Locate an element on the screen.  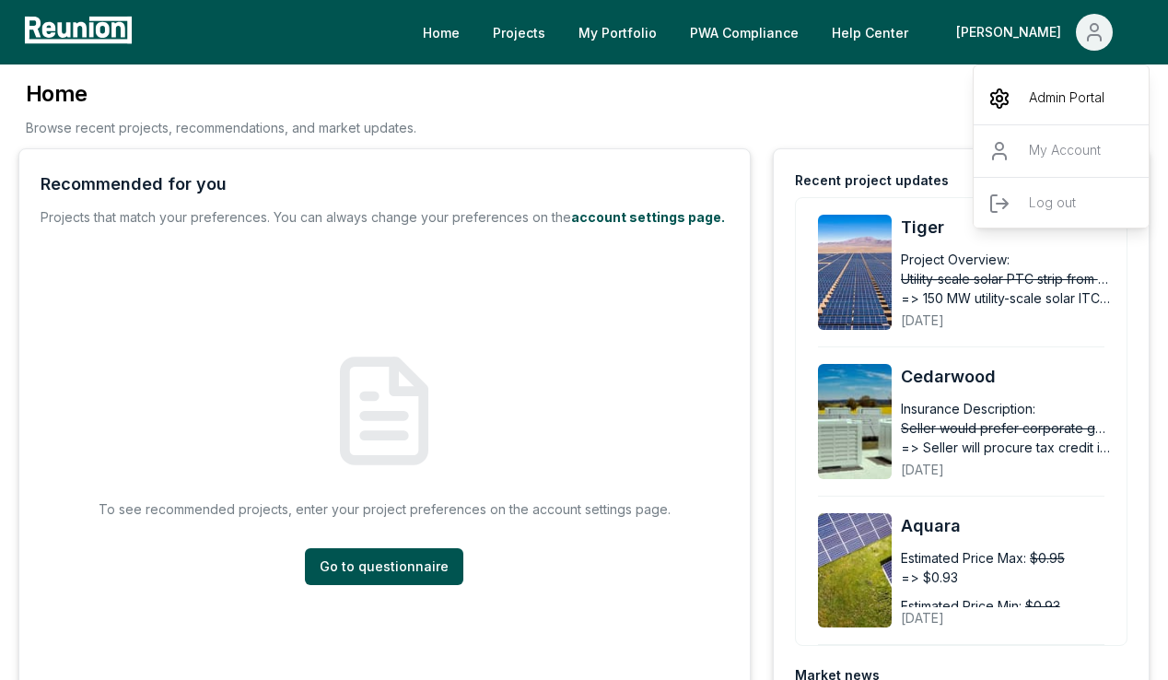
a: account settings page. is located at coordinates (648, 216).